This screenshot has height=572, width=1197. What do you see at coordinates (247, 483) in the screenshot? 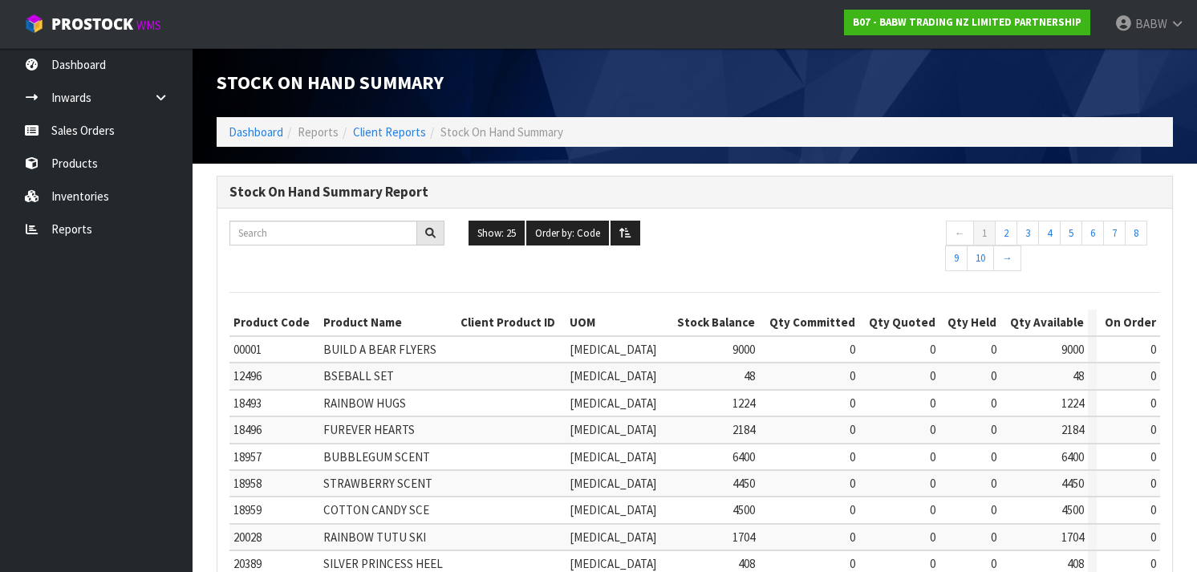
I see `span: 18958` at bounding box center [247, 483].